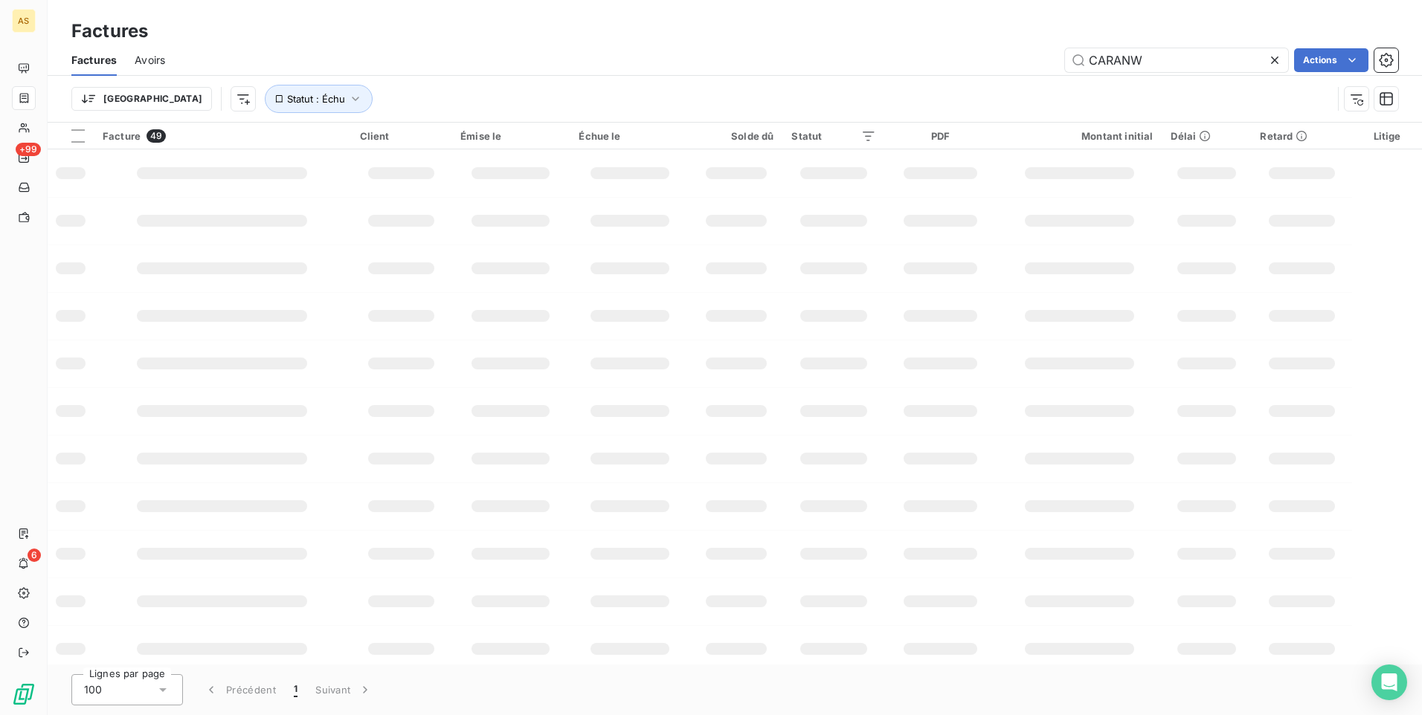 Image resolution: width=1422 pixels, height=715 pixels. Describe the element at coordinates (156, 136) in the screenshot. I see `span: 49` at that location.